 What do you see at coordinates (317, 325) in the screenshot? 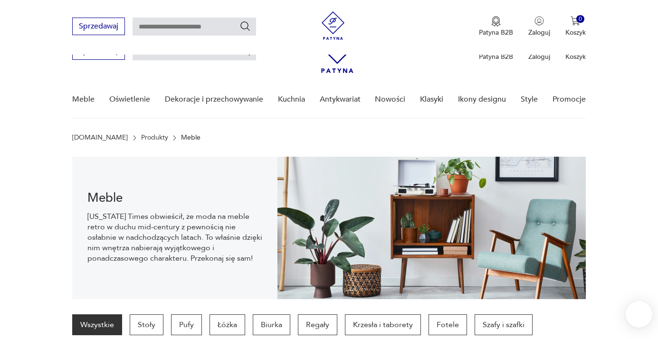
I see `p: Regały` at bounding box center [317, 325].